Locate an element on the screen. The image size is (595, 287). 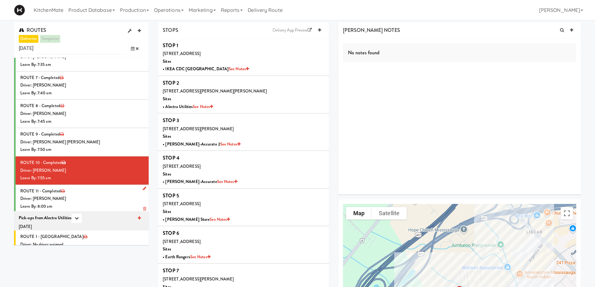
span: STOPS is located at coordinates (170, 30).